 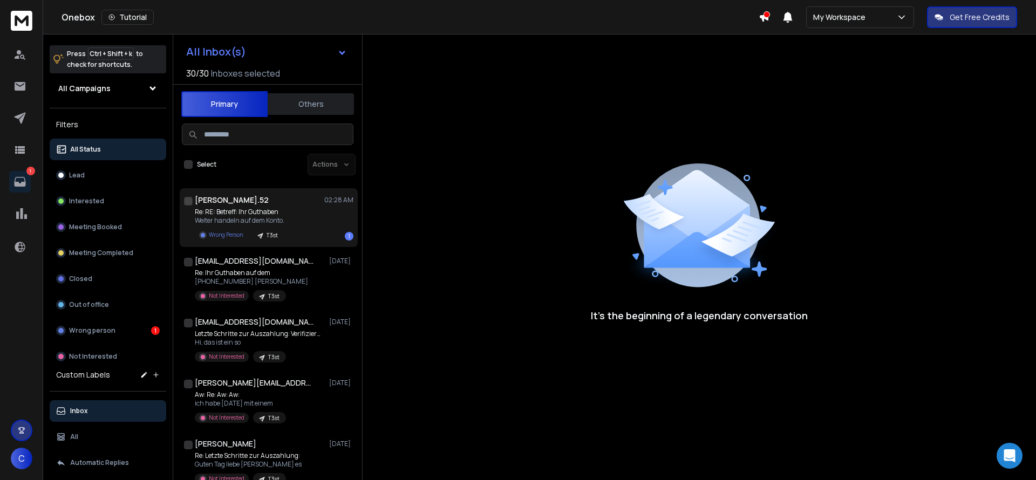 What do you see at coordinates (108, 305) in the screenshot?
I see `button: Out of office` at bounding box center [108, 305].